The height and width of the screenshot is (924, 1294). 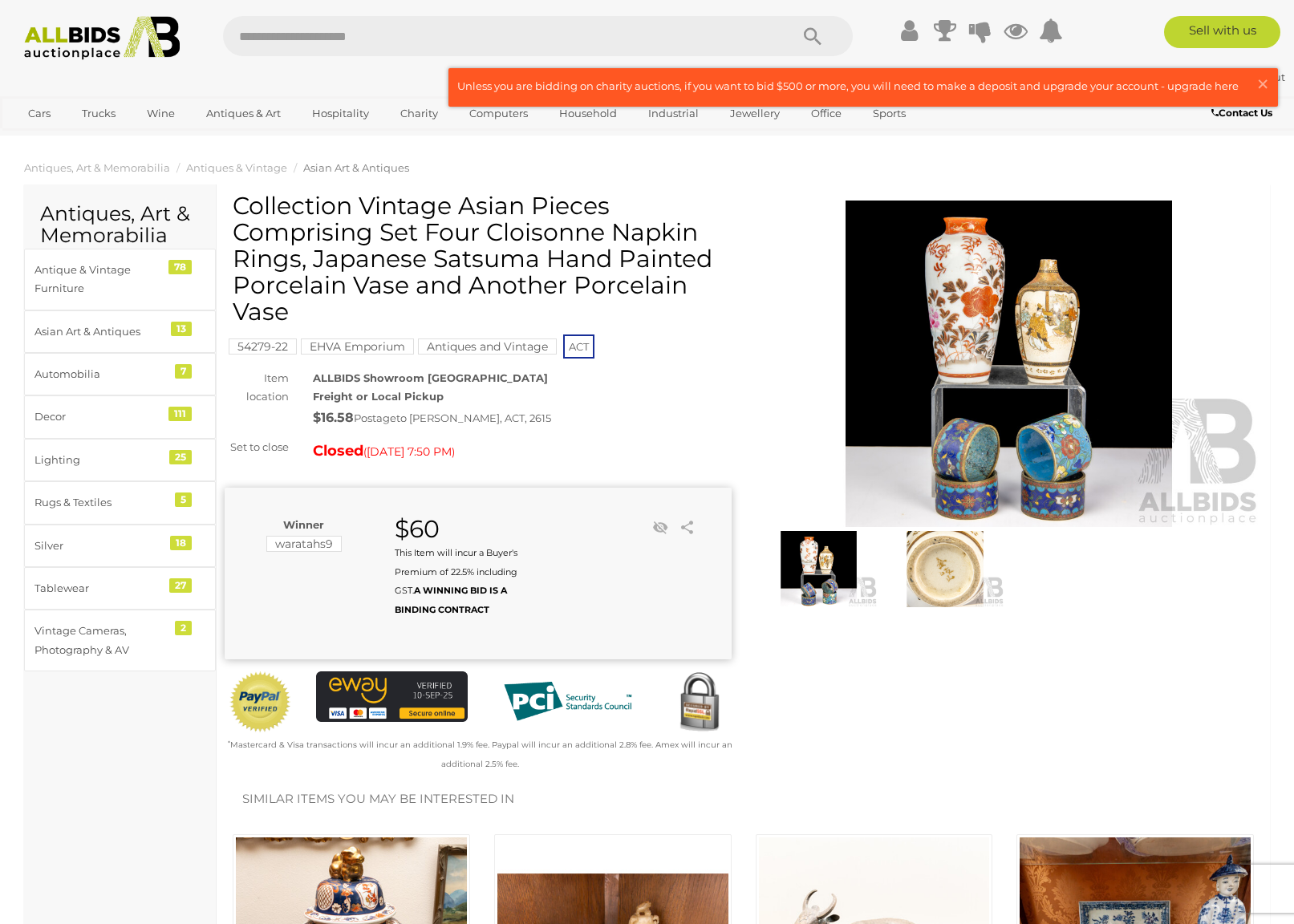 What do you see at coordinates (120, 641) in the screenshot?
I see `a: Vintage Cameras, Photography & AV 2` at bounding box center [120, 641].